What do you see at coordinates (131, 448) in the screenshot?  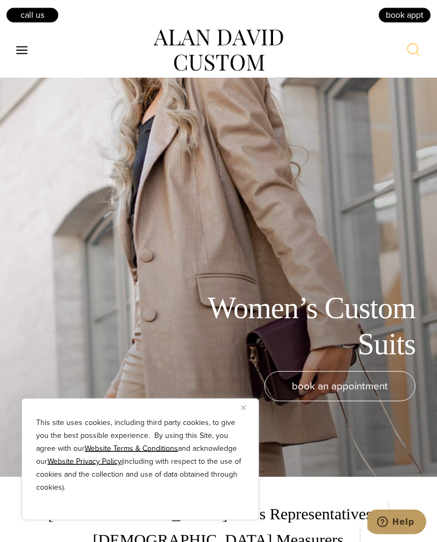 I see `u: Website Terms & Conditions` at bounding box center [131, 448].